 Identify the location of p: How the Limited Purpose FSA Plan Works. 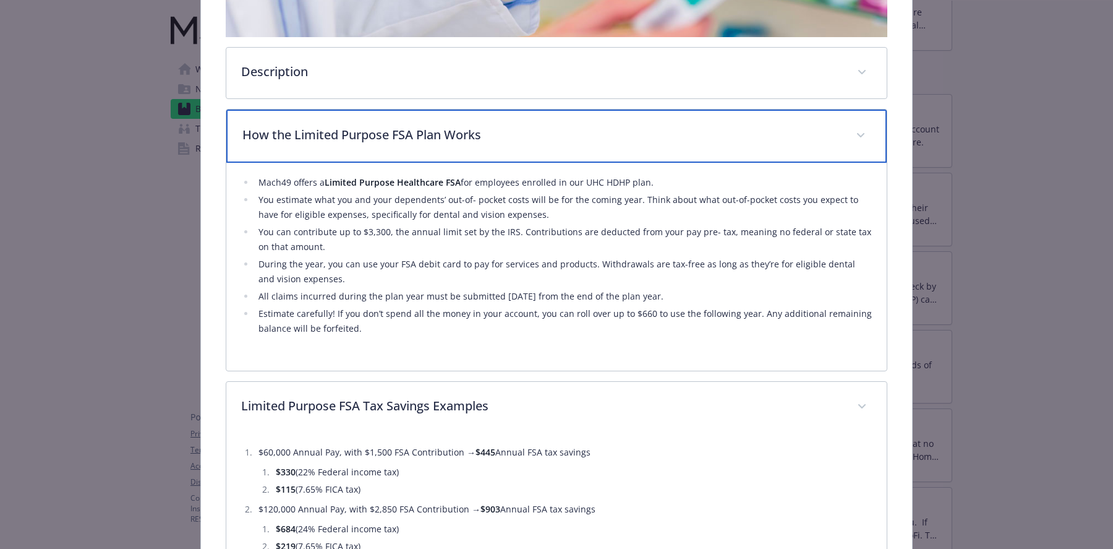
(542, 135).